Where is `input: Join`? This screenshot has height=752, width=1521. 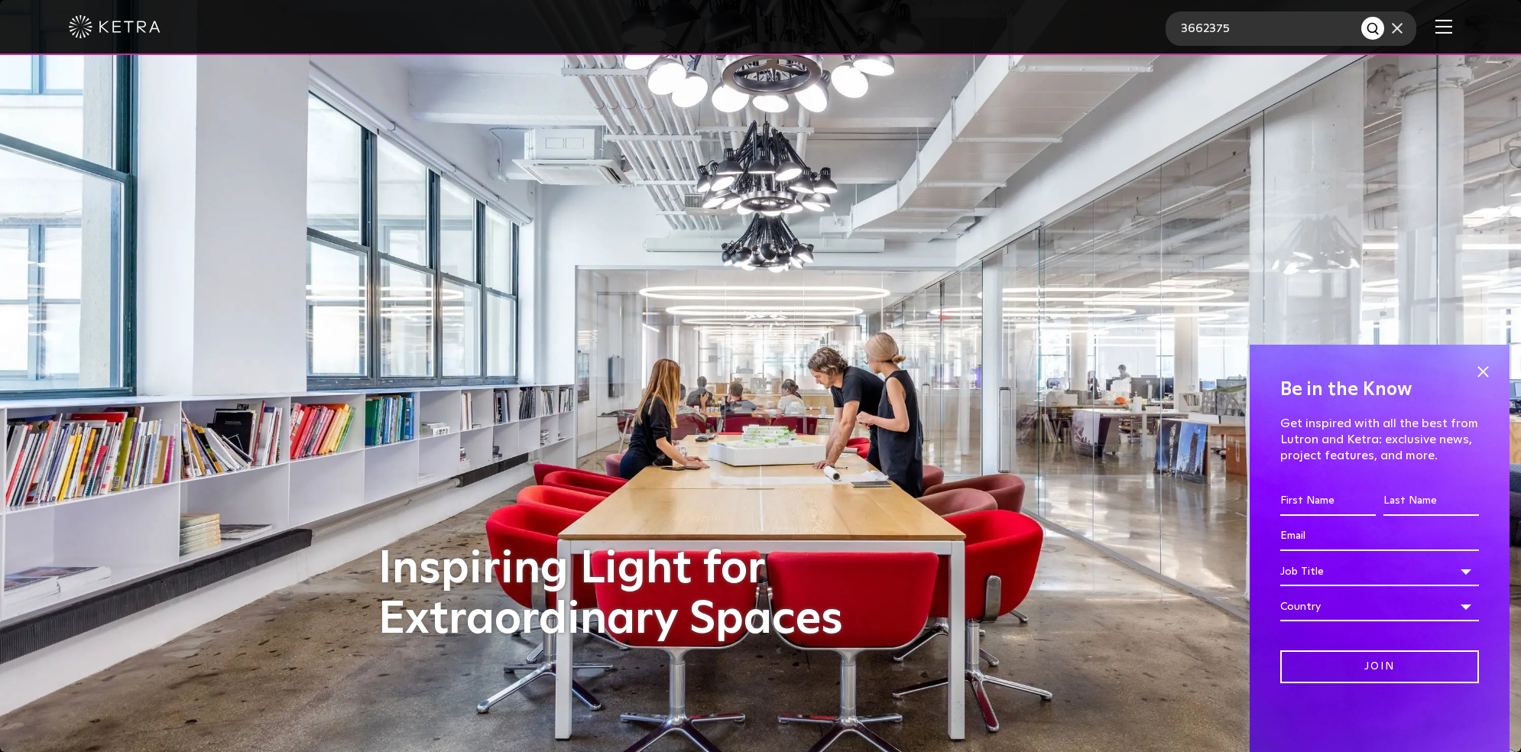
input: Join is located at coordinates (1380, 667).